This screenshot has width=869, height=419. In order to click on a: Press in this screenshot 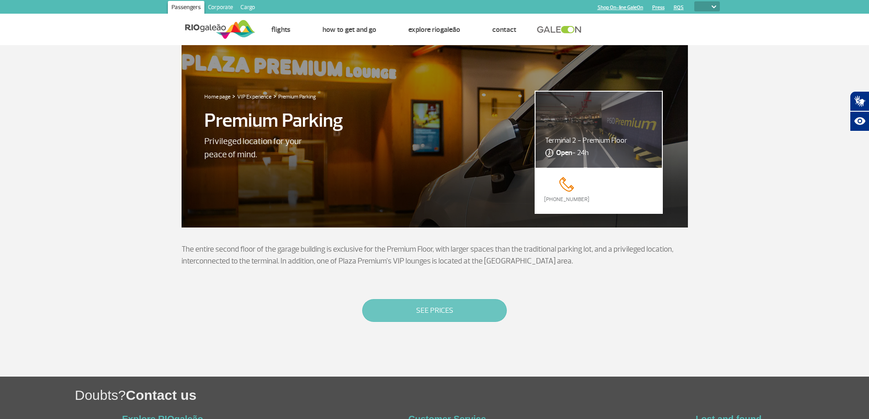, I will do `click(658, 7)`.